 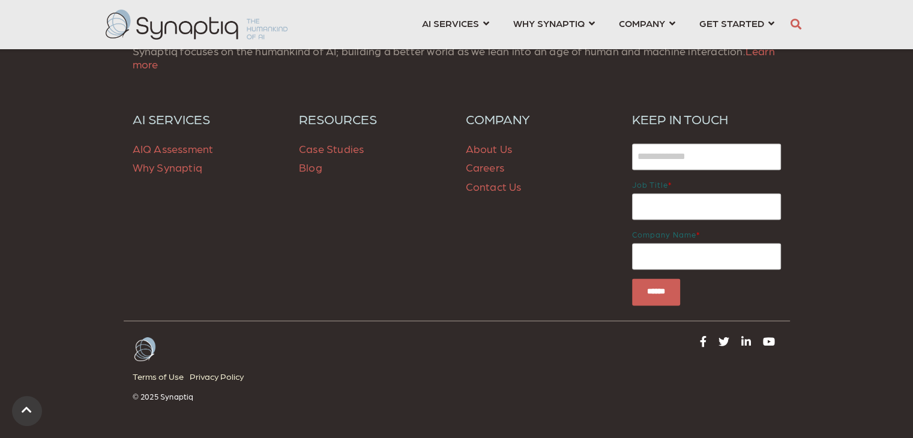 I want to click on span: Job title, so click(x=650, y=184).